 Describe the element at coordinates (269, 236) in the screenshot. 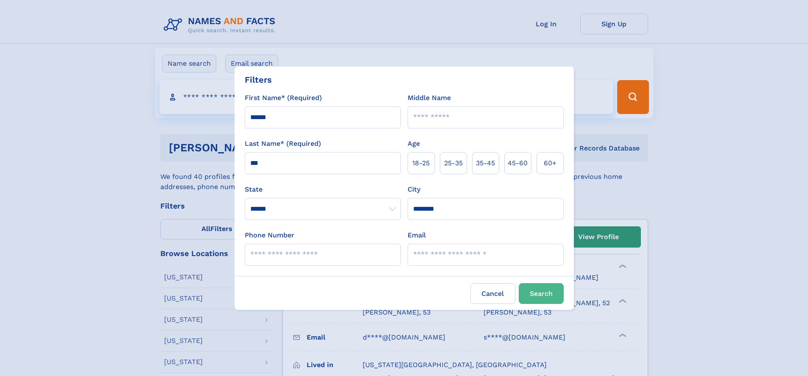

I see `label: Phone Number` at that location.